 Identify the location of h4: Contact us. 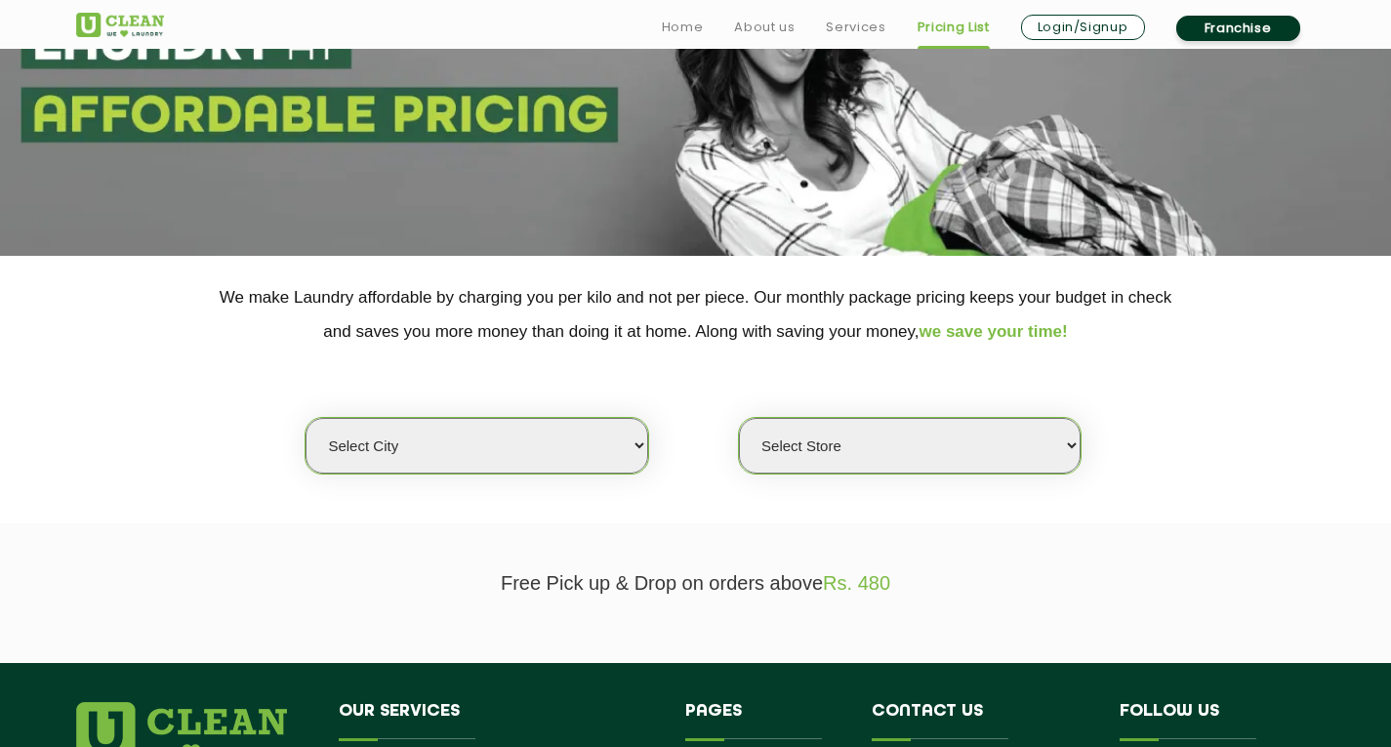
(981, 720).